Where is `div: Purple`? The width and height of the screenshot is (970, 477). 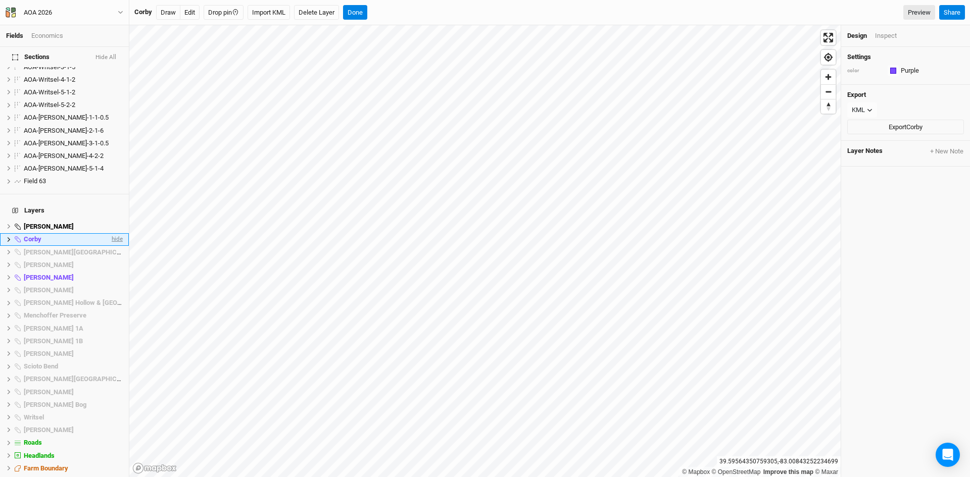
div: Purple is located at coordinates (910, 71).